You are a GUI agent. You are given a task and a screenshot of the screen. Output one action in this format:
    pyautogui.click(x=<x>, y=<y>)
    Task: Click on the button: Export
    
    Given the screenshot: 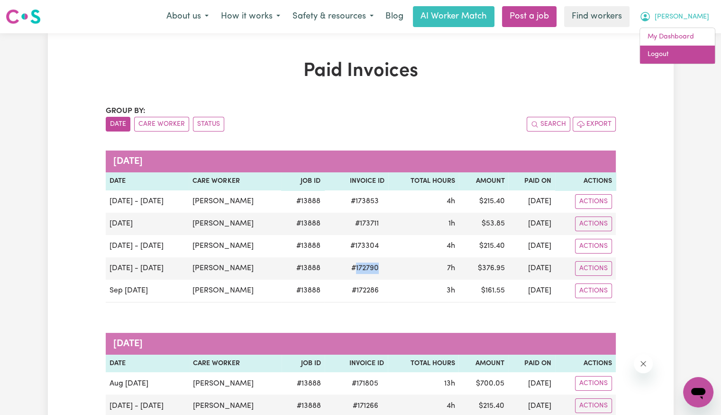 What is the action you would take?
    pyautogui.click(x=594, y=124)
    